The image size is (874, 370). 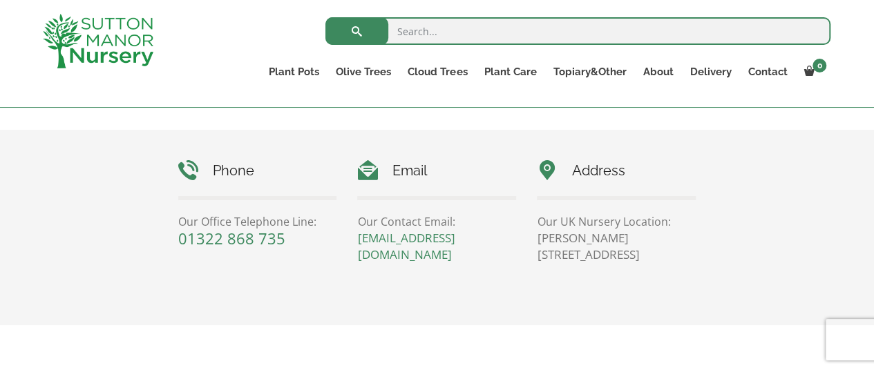 I want to click on span: 0, so click(x=819, y=66).